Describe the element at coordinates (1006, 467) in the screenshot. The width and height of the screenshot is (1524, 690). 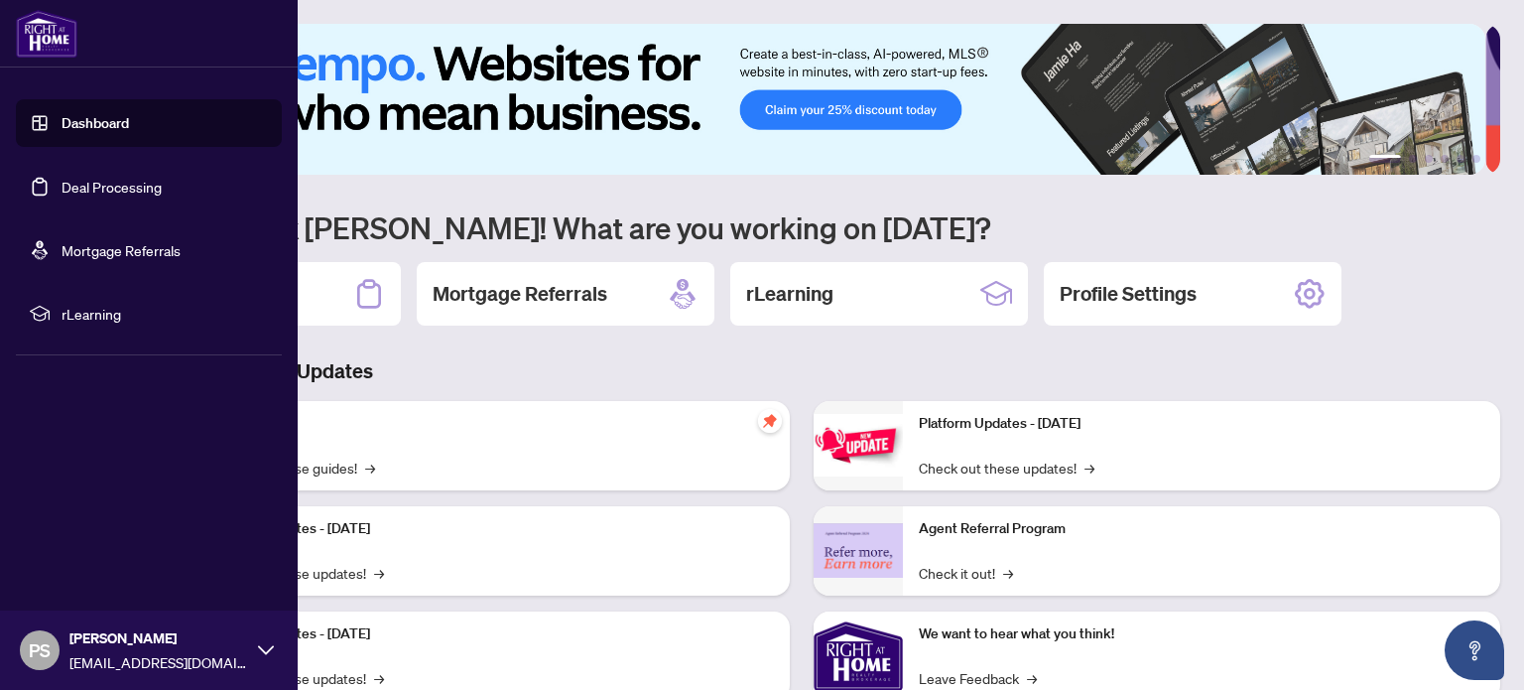
I see `a: Check out these updates!→` at that location.